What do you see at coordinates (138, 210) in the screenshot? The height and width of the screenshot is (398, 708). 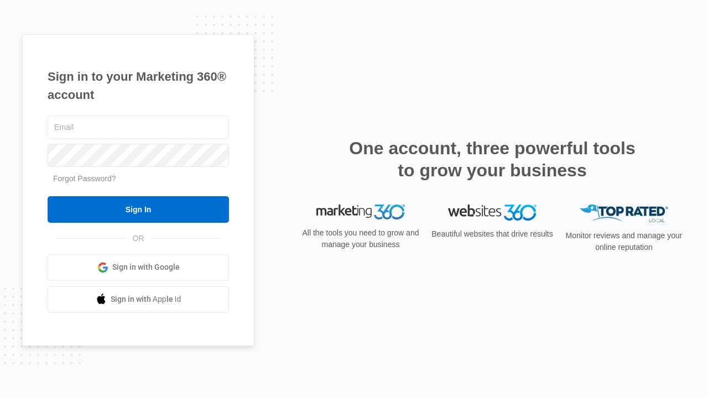 I see `input: Sign In` at bounding box center [138, 210].